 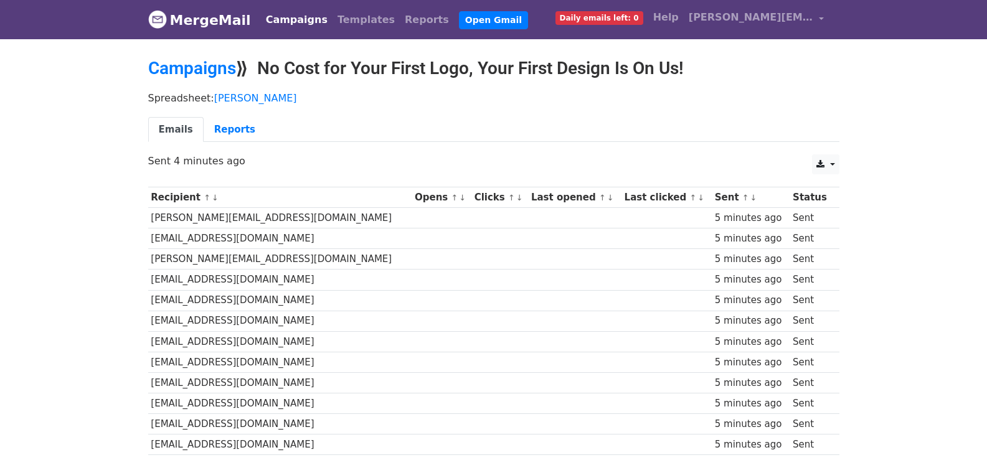 I want to click on th: Sent, so click(x=750, y=197).